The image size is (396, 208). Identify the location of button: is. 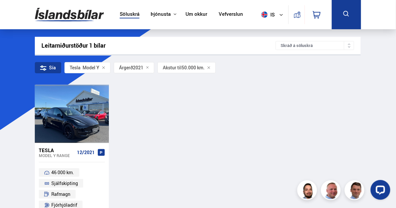
(273, 14).